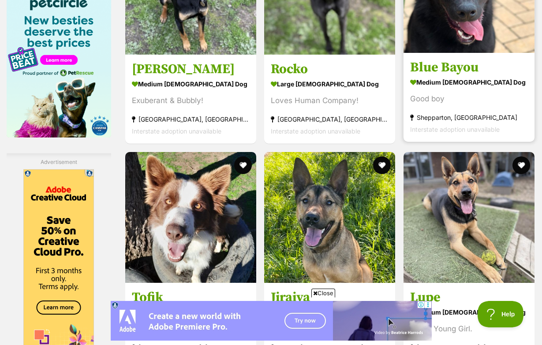 The height and width of the screenshot is (345, 542). I want to click on h3: Lupe, so click(469, 298).